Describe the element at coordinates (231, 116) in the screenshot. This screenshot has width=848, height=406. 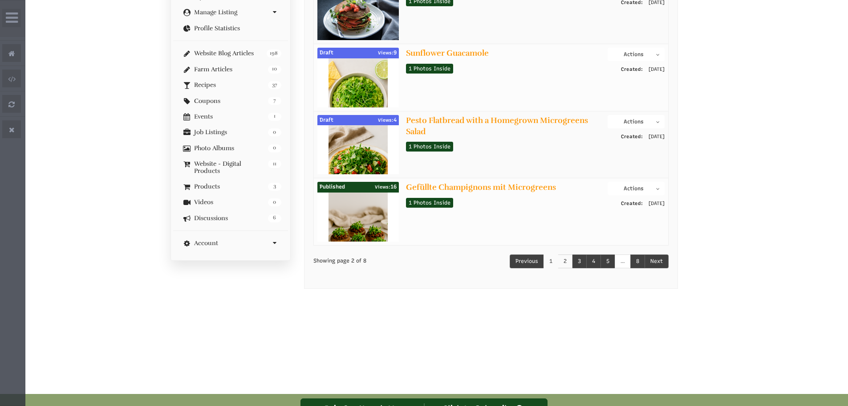
I see `a: 1 Events` at that location.